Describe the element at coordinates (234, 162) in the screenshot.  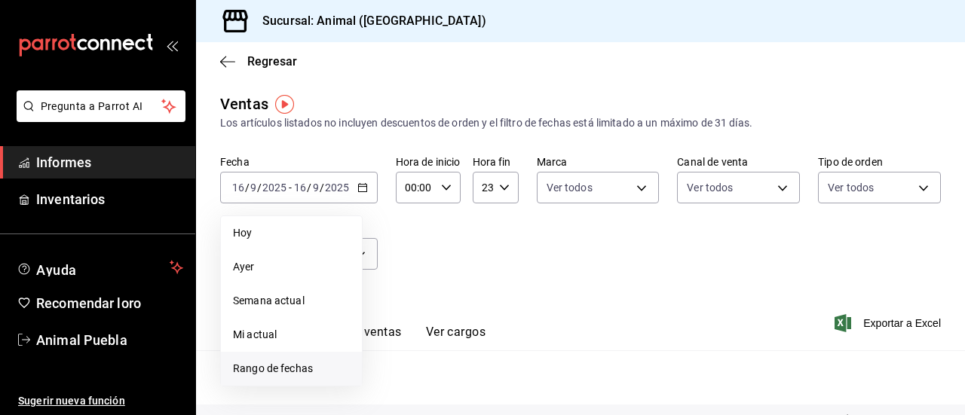
I see `font: Fecha` at that location.